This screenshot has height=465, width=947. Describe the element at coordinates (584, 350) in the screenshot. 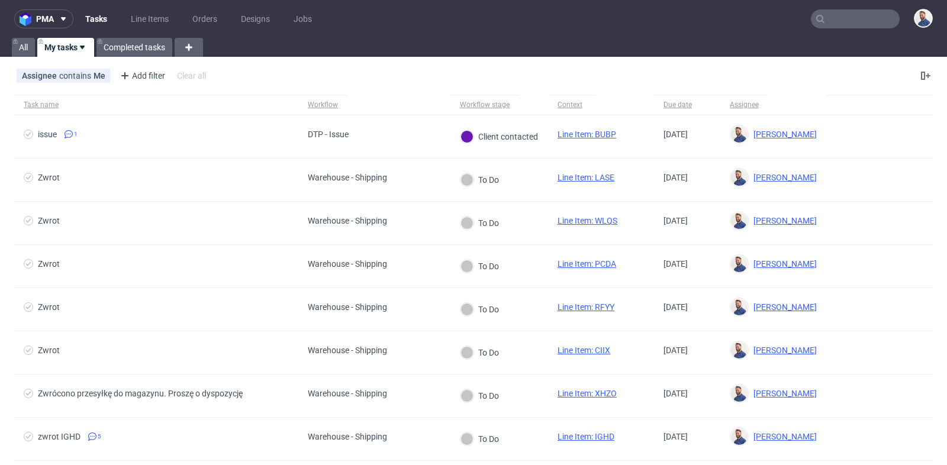

I see `a: Line Item: CIIX` at that location.